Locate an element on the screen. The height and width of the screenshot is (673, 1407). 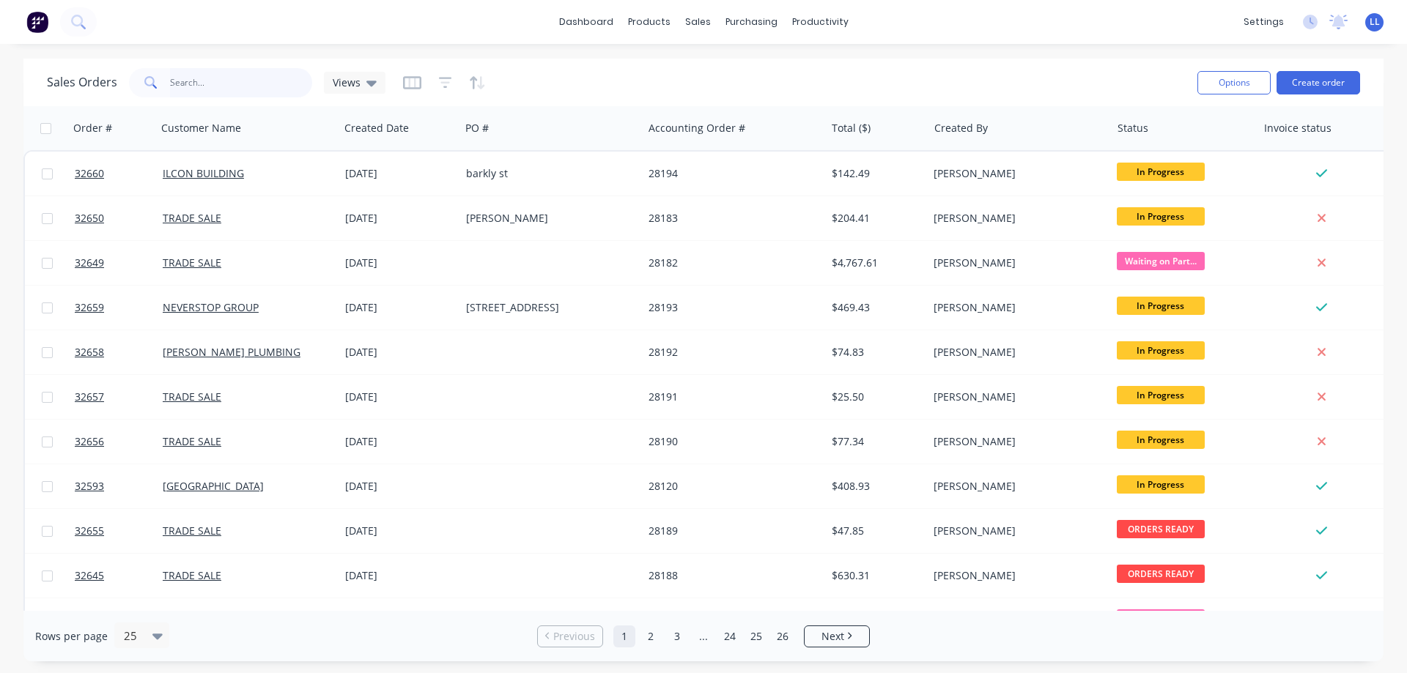
a: Page 3 is located at coordinates (677, 637).